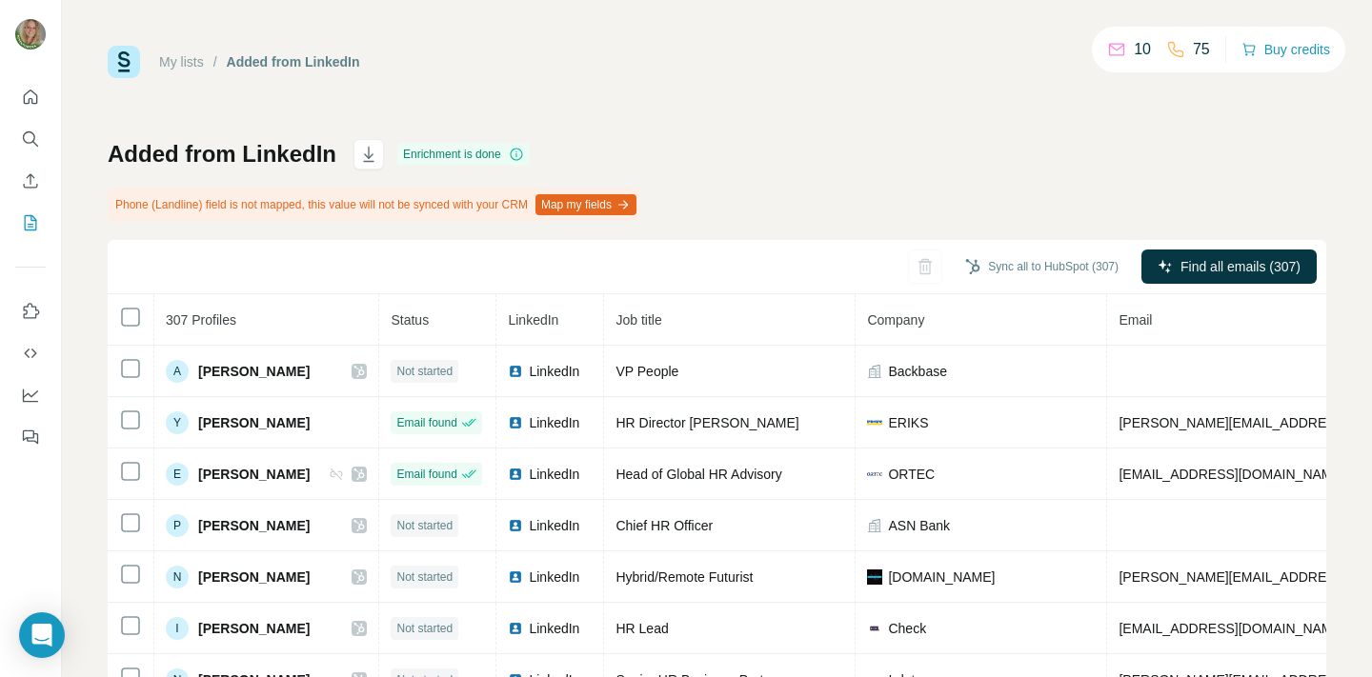  I want to click on div: E, so click(177, 474).